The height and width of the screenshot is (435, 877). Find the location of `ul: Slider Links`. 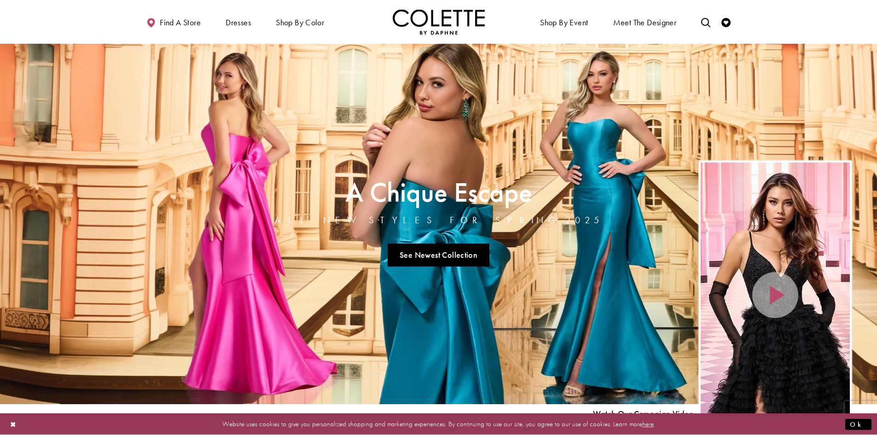

ul: Slider Links is located at coordinates (439, 255).